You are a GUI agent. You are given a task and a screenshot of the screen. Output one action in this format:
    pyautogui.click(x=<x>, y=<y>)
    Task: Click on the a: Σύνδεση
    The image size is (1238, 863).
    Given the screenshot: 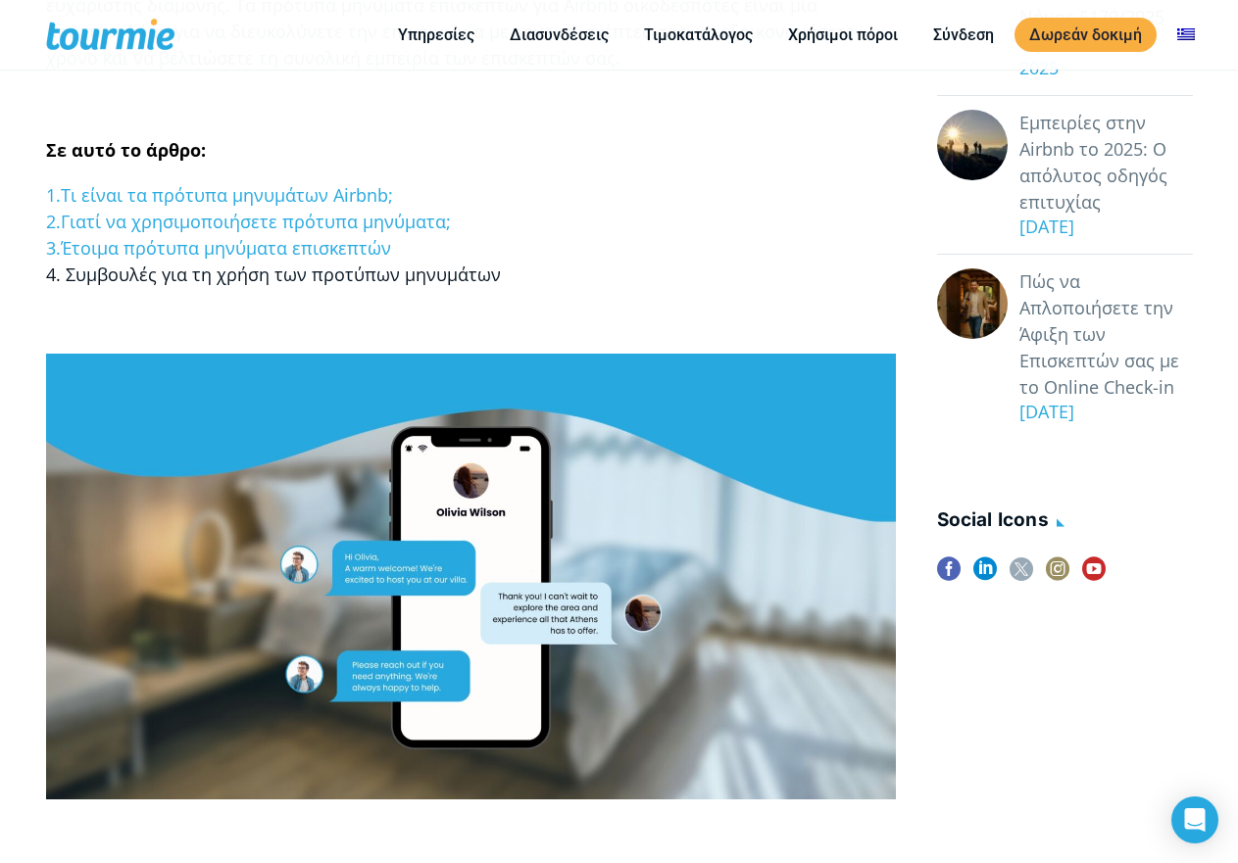 What is the action you would take?
    pyautogui.click(x=963, y=34)
    